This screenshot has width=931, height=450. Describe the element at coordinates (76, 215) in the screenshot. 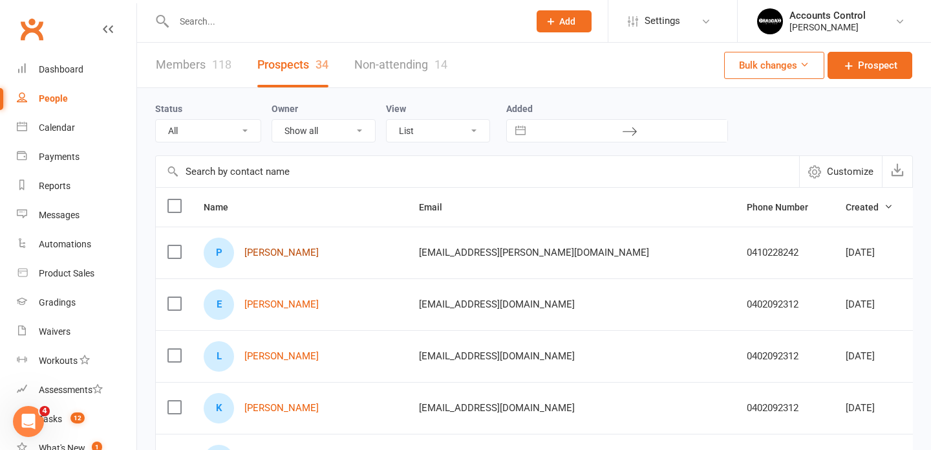

I see `a: Messages` at that location.